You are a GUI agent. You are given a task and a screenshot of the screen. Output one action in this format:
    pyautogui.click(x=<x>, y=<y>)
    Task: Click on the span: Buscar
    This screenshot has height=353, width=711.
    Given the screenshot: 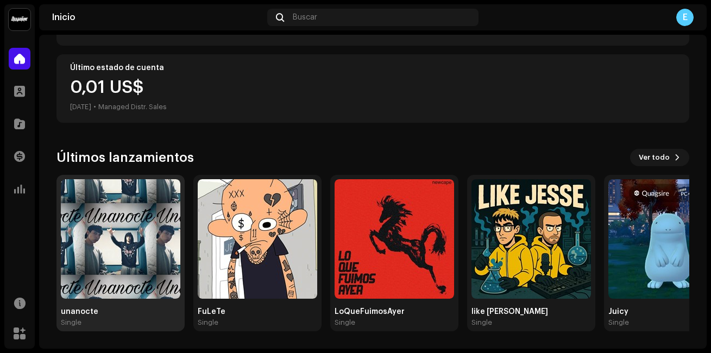 What is the action you would take?
    pyautogui.click(x=305, y=17)
    